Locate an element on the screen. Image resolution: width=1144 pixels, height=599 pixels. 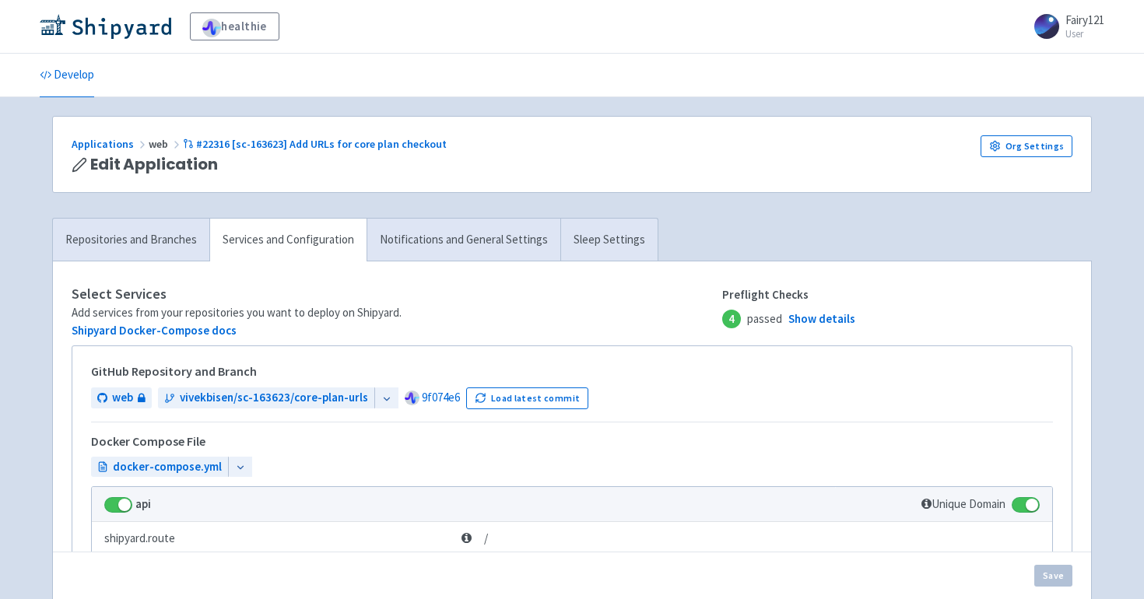
div: Add services from your repositories you want to deploy on Shipyard. is located at coordinates (397, 313).